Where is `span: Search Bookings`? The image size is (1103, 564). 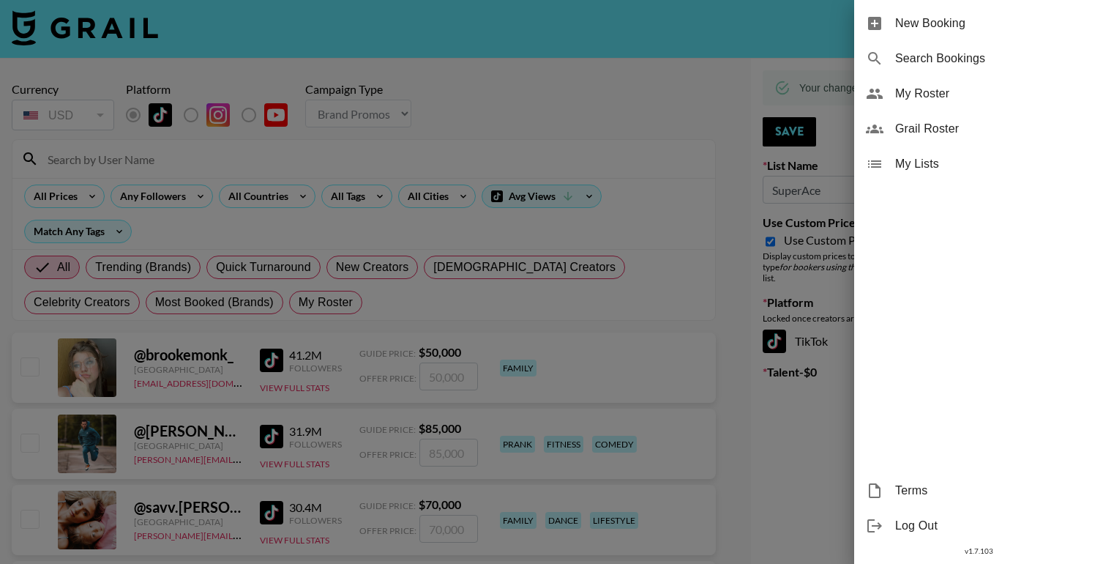
span: Search Bookings is located at coordinates (993, 59).